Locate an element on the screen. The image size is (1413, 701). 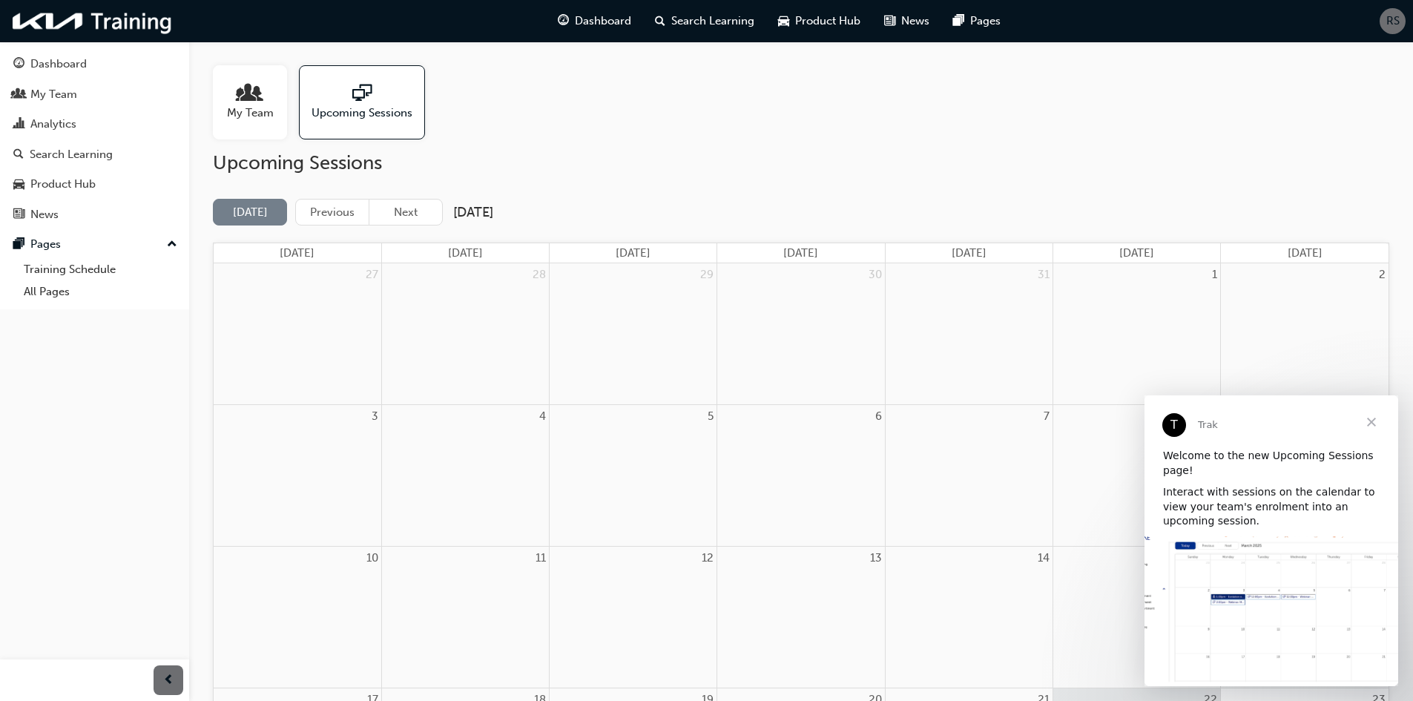
td: August 6, 2025 is located at coordinates (801, 475).